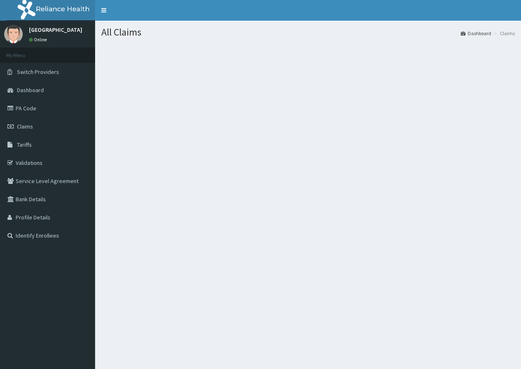  I want to click on li: Claims, so click(503, 33).